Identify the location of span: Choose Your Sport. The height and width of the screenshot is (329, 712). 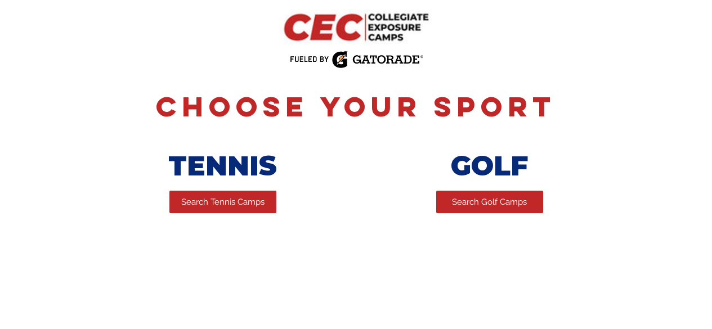
(356, 106).